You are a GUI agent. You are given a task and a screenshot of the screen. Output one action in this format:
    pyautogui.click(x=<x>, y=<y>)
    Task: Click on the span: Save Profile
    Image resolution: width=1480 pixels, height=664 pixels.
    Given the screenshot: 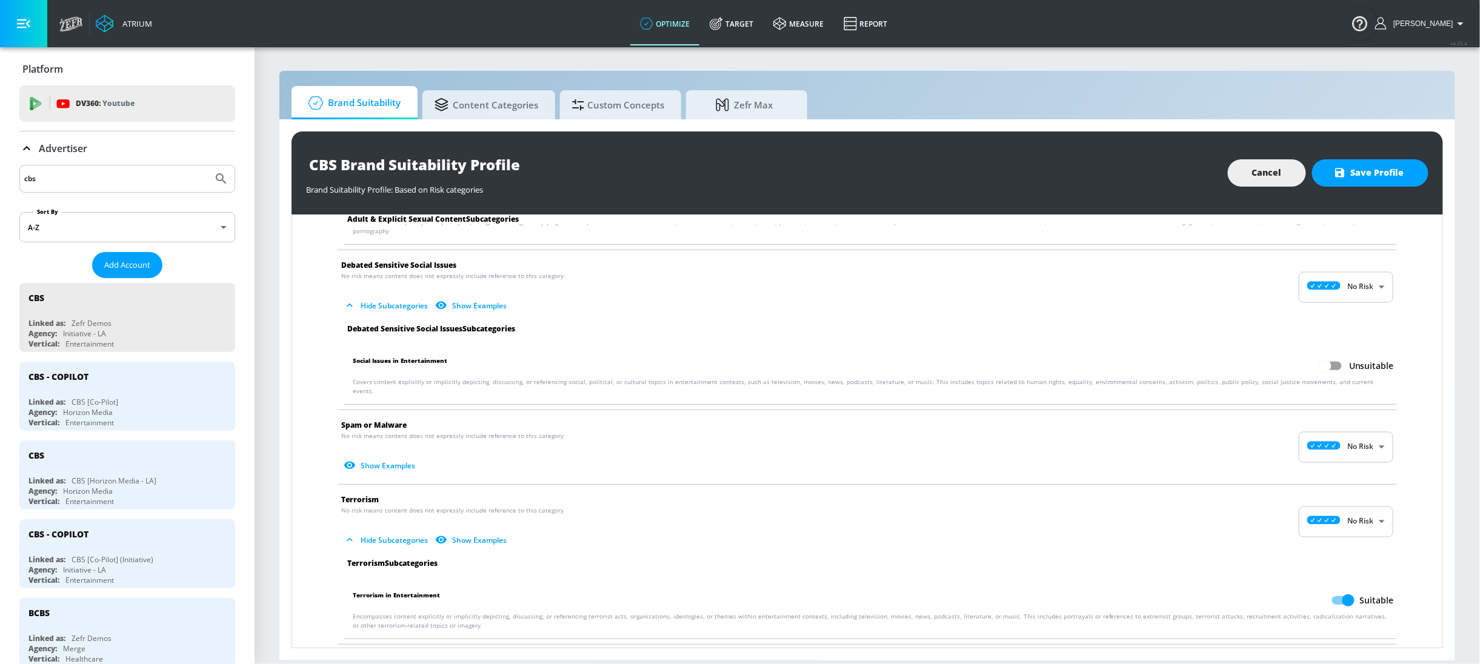 What is the action you would take?
    pyautogui.click(x=1371, y=173)
    